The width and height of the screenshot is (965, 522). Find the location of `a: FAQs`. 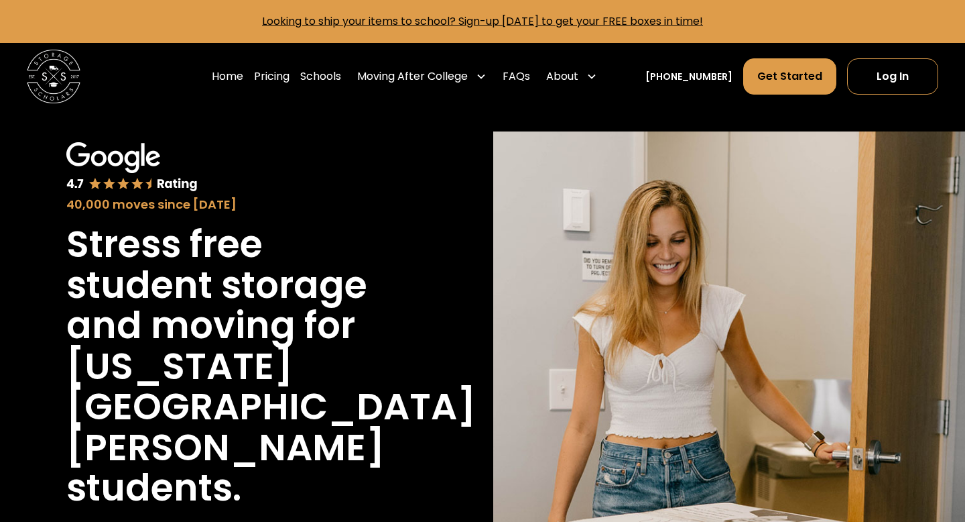

a: FAQs is located at coordinates (516, 76).